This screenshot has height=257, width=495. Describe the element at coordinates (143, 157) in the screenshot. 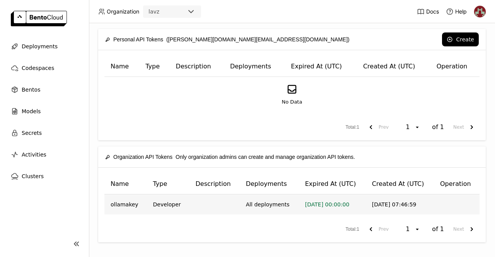

I see `span: Organization API Tokens` at that location.